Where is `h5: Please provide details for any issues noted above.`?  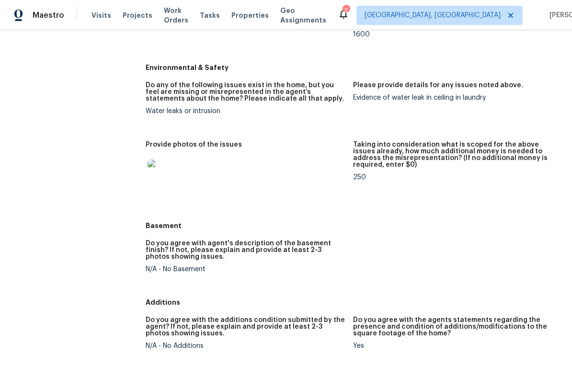
h5: Please provide details for any issues noted above. is located at coordinates (438, 85).